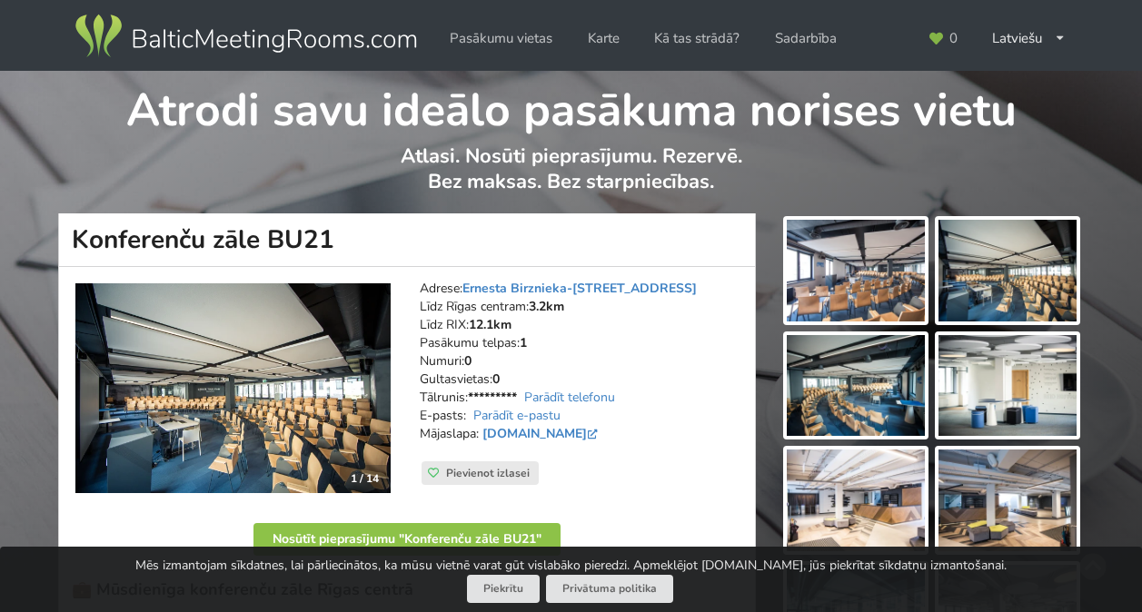 The width and height of the screenshot is (1142, 612). I want to click on img: Konferenču zāle | Rīga | Konferenču zāle BU21, so click(233, 389).